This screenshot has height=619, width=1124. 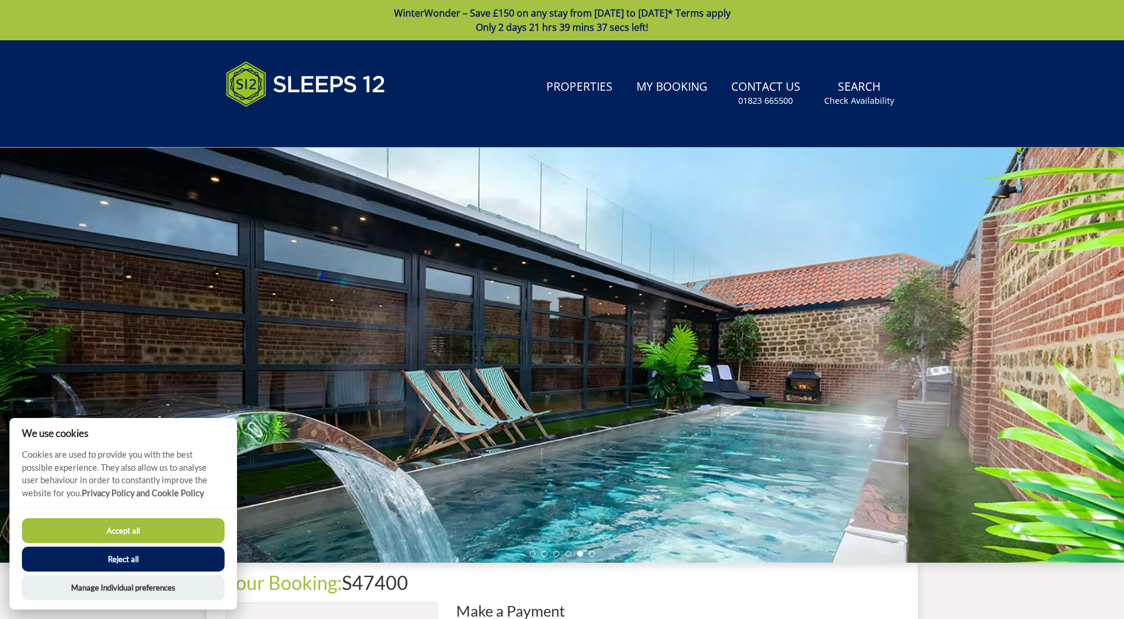 I want to click on button: Manage Individual preferences, so click(x=123, y=587).